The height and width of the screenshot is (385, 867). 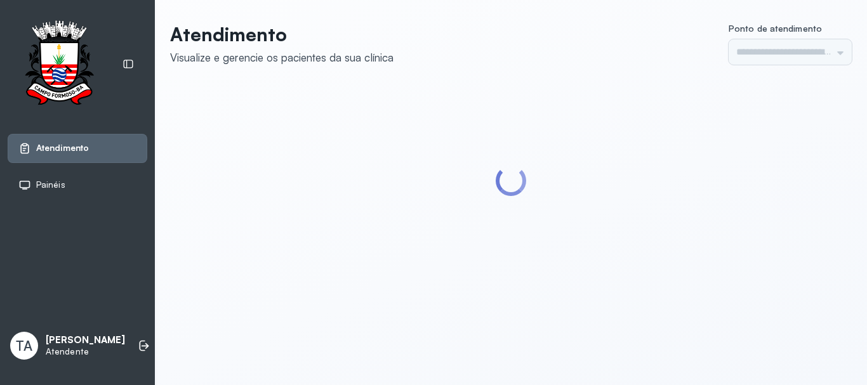 I want to click on img: Logotipo do estabelecimento, so click(x=59, y=64).